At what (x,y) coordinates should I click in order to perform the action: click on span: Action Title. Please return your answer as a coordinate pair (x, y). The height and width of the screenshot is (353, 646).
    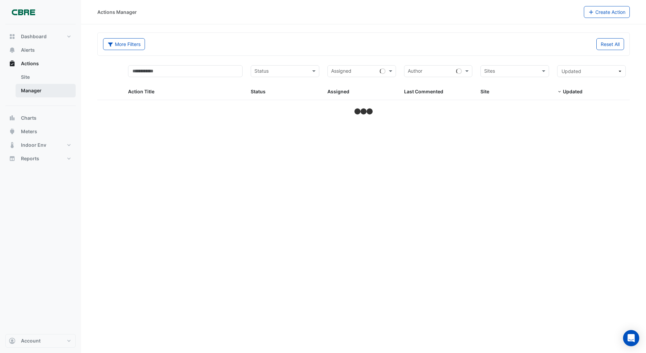
    Looking at the image, I should click on (141, 91).